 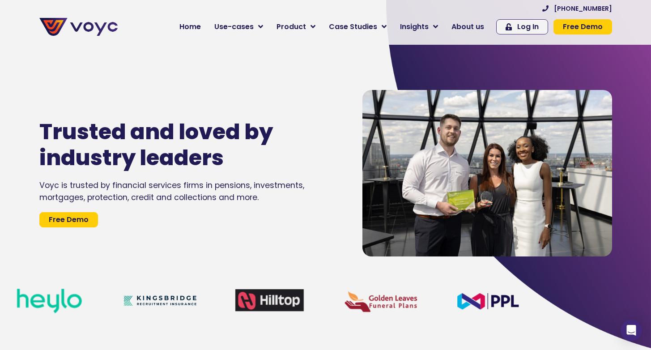 What do you see at coordinates (291, 27) in the screenshot?
I see `span: Product` at bounding box center [291, 27].